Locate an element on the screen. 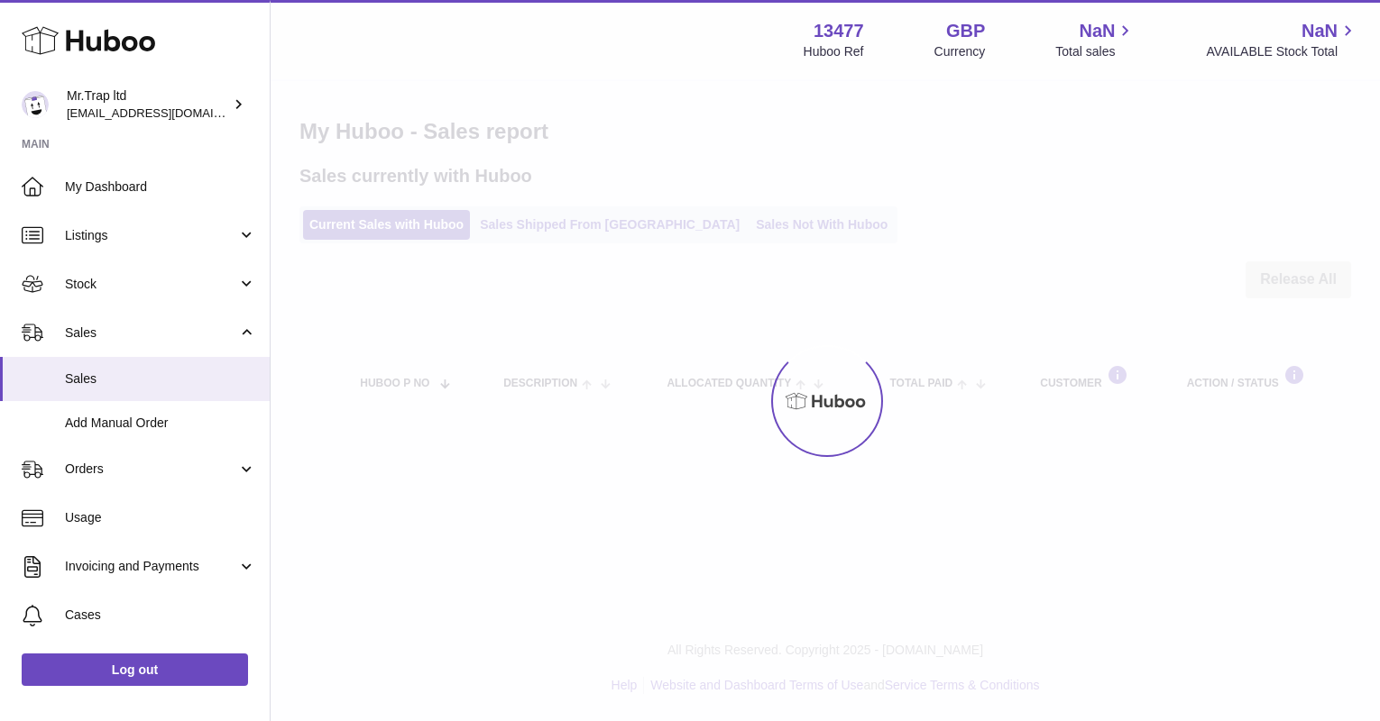 Image resolution: width=1380 pixels, height=721 pixels. span: My Dashboard is located at coordinates (160, 187).